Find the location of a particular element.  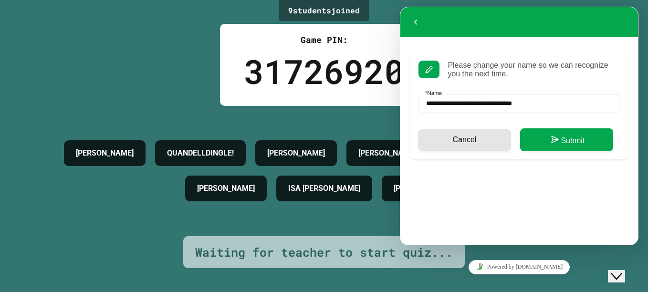

button: Submit is located at coordinates (167, 133).